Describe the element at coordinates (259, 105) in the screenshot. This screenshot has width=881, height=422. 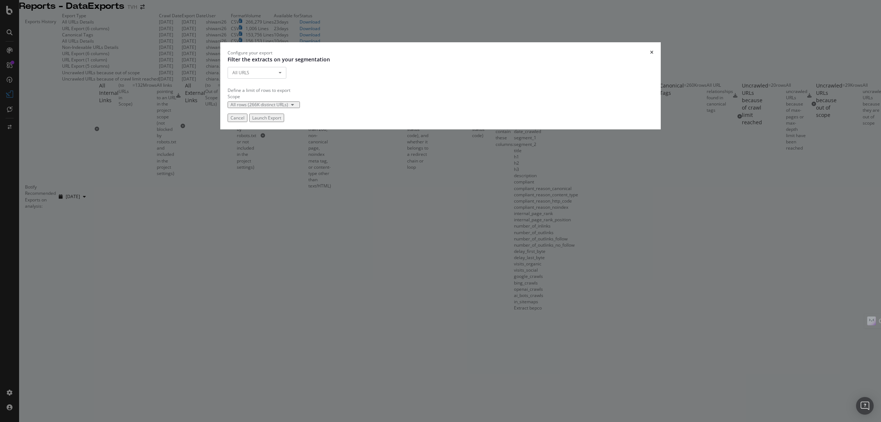
I see `div: All rows (266K distinct URLs)` at that location.